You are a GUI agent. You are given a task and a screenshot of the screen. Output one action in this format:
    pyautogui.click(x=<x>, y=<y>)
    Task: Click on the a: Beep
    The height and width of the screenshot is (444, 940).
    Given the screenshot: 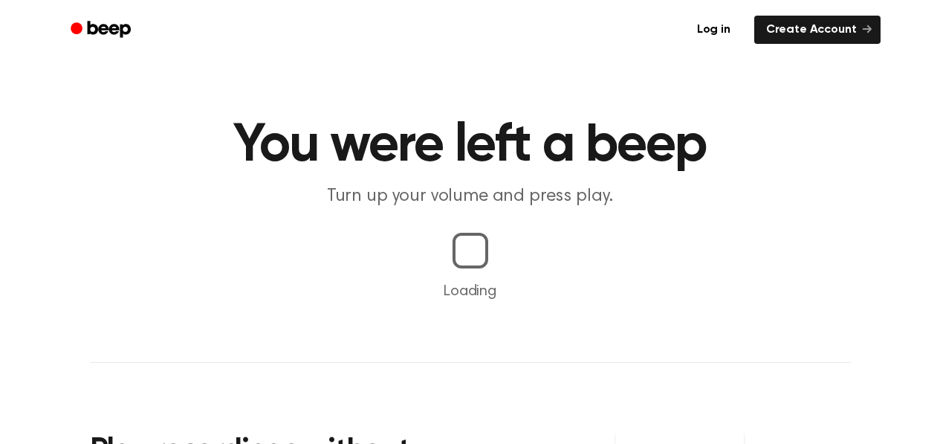 What is the action you would take?
    pyautogui.click(x=102, y=30)
    